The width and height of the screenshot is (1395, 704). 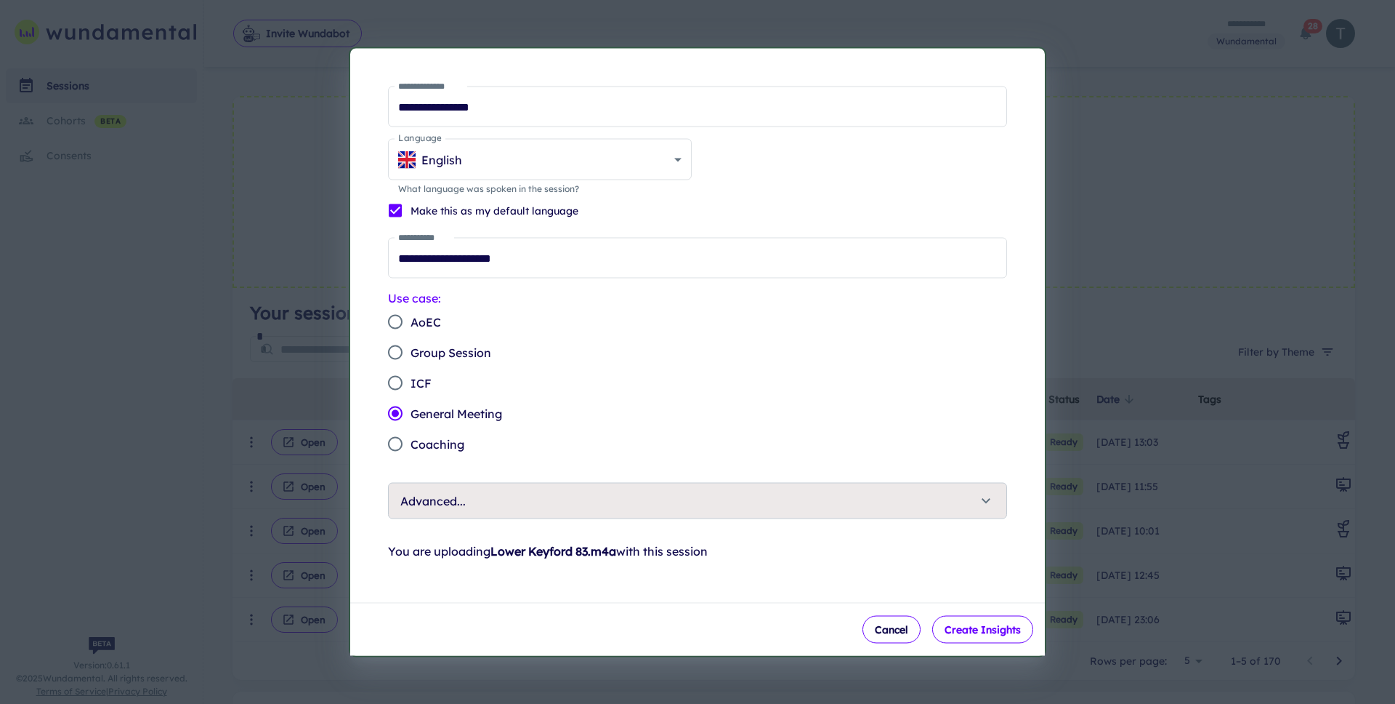 What do you see at coordinates (698, 501) in the screenshot?
I see `button: Advanced...` at bounding box center [698, 501].